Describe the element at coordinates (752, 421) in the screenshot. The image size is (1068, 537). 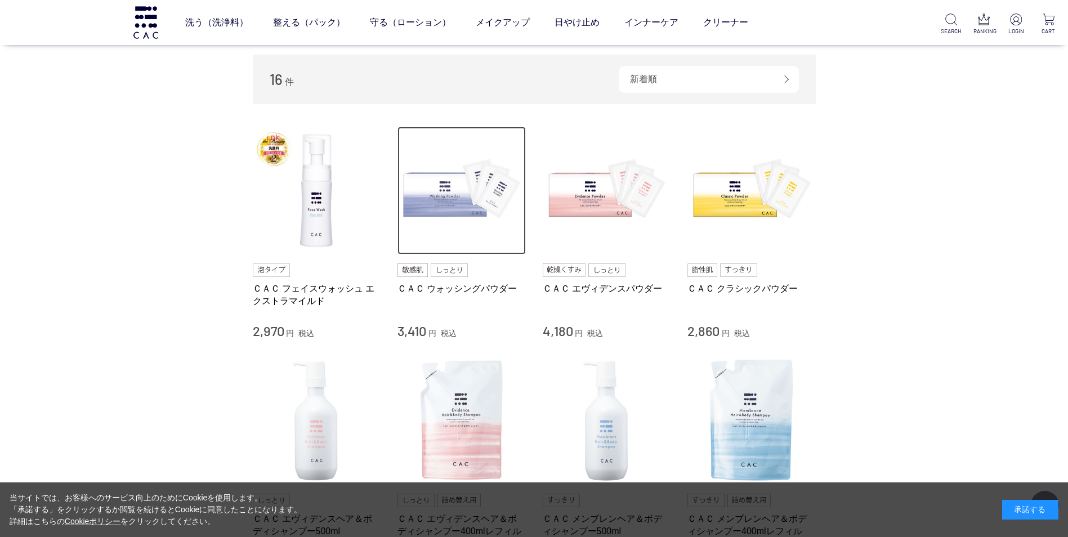
I see `img: ＣＡＣ メンブレンヘア＆ボディシャンプー400mlレフィル` at that location.